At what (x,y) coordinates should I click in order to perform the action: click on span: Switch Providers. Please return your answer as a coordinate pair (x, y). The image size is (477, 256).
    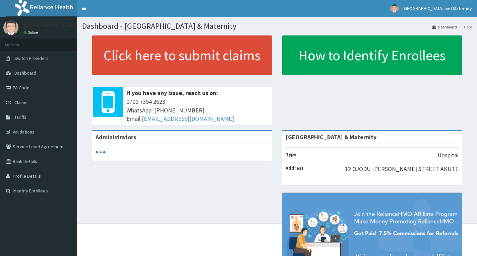
    Looking at the image, I should click on (31, 58).